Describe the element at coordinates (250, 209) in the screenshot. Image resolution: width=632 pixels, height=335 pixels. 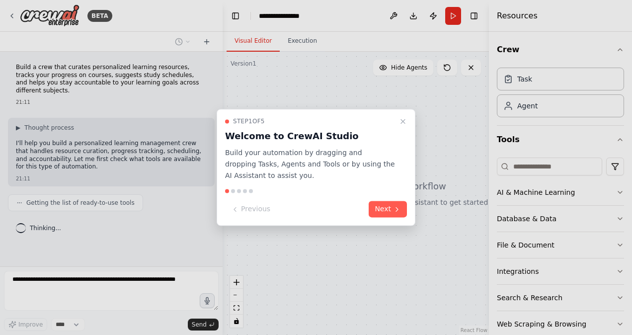
I see `button: Previous` at that location.